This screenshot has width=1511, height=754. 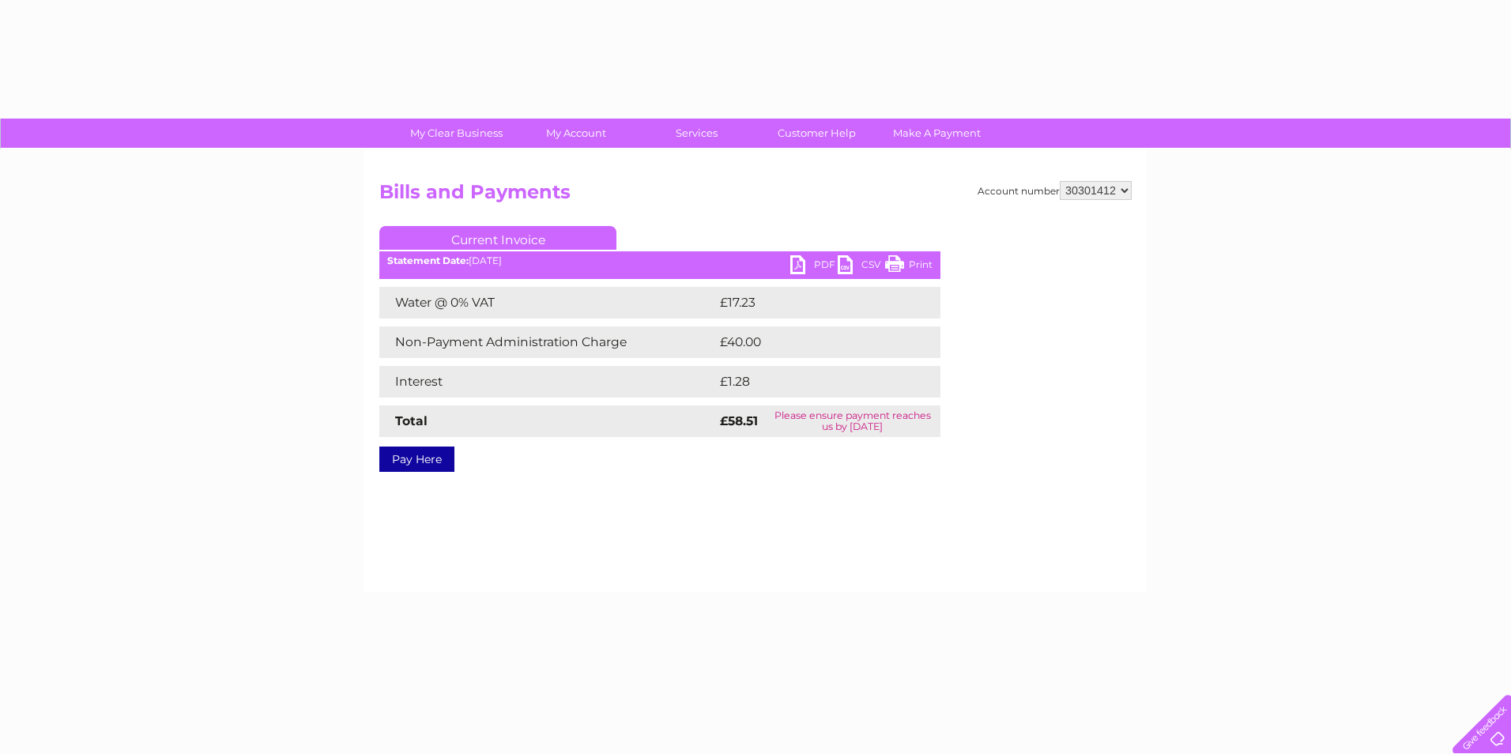 I want to click on a: Pay Here, so click(x=417, y=459).